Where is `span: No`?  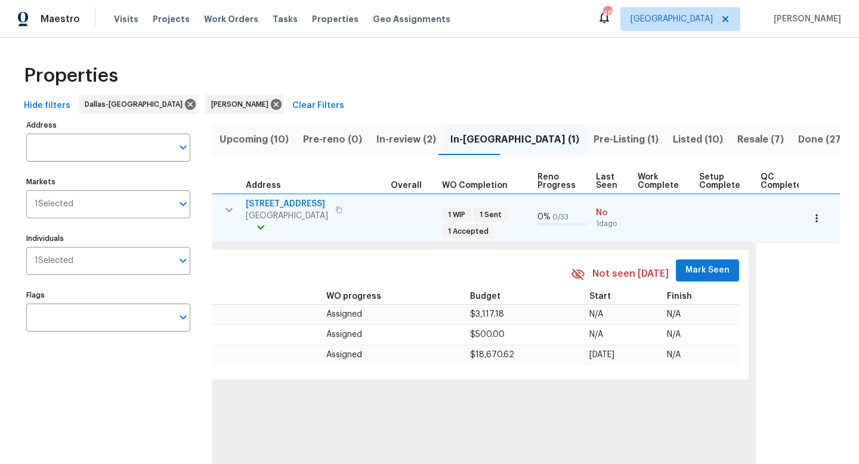 span: No is located at coordinates (612, 213).